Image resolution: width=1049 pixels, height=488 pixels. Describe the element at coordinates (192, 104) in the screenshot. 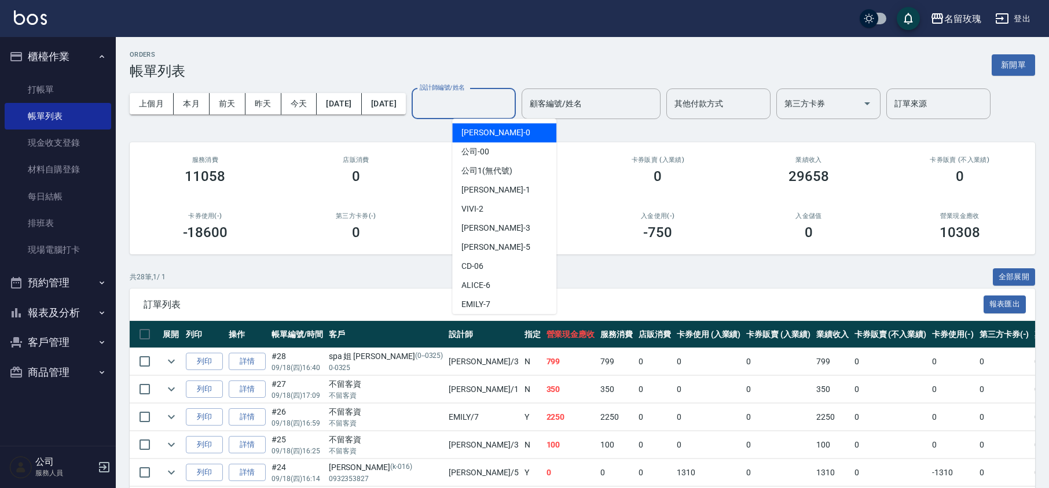

I see `button: 本月` at that location.